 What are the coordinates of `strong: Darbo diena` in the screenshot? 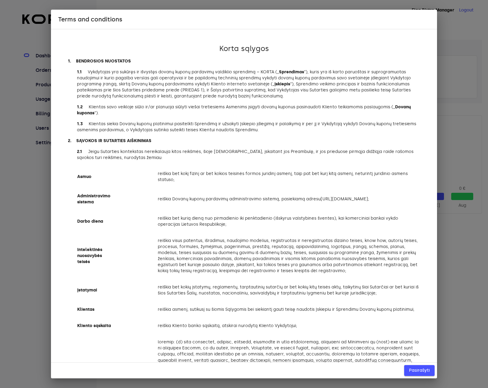 It's located at (90, 221).